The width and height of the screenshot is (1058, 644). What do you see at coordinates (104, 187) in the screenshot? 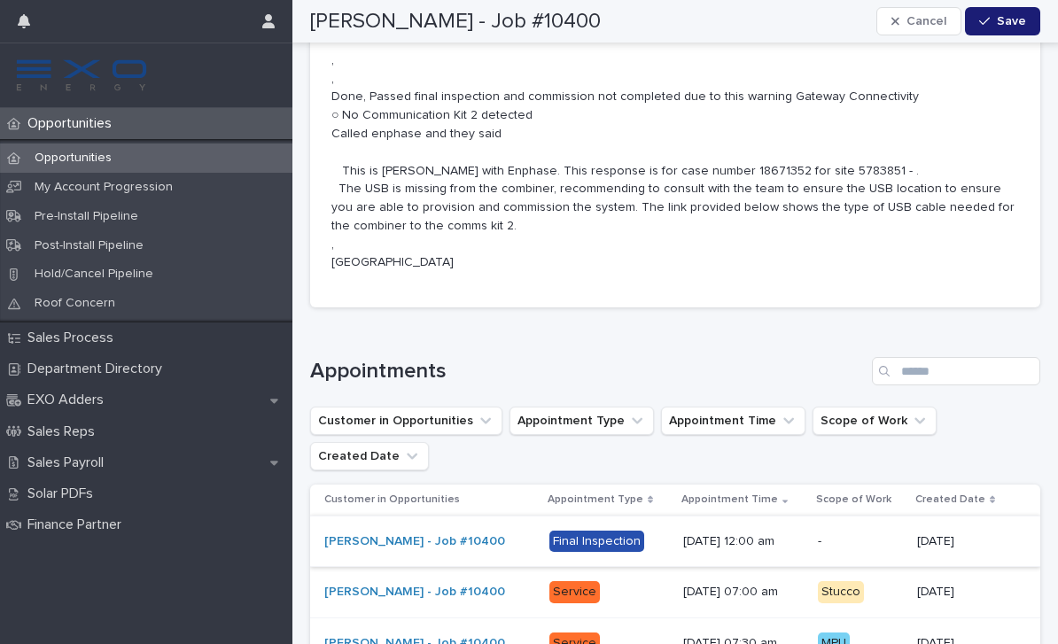
I see `p: My Account Progression` at bounding box center [104, 187].